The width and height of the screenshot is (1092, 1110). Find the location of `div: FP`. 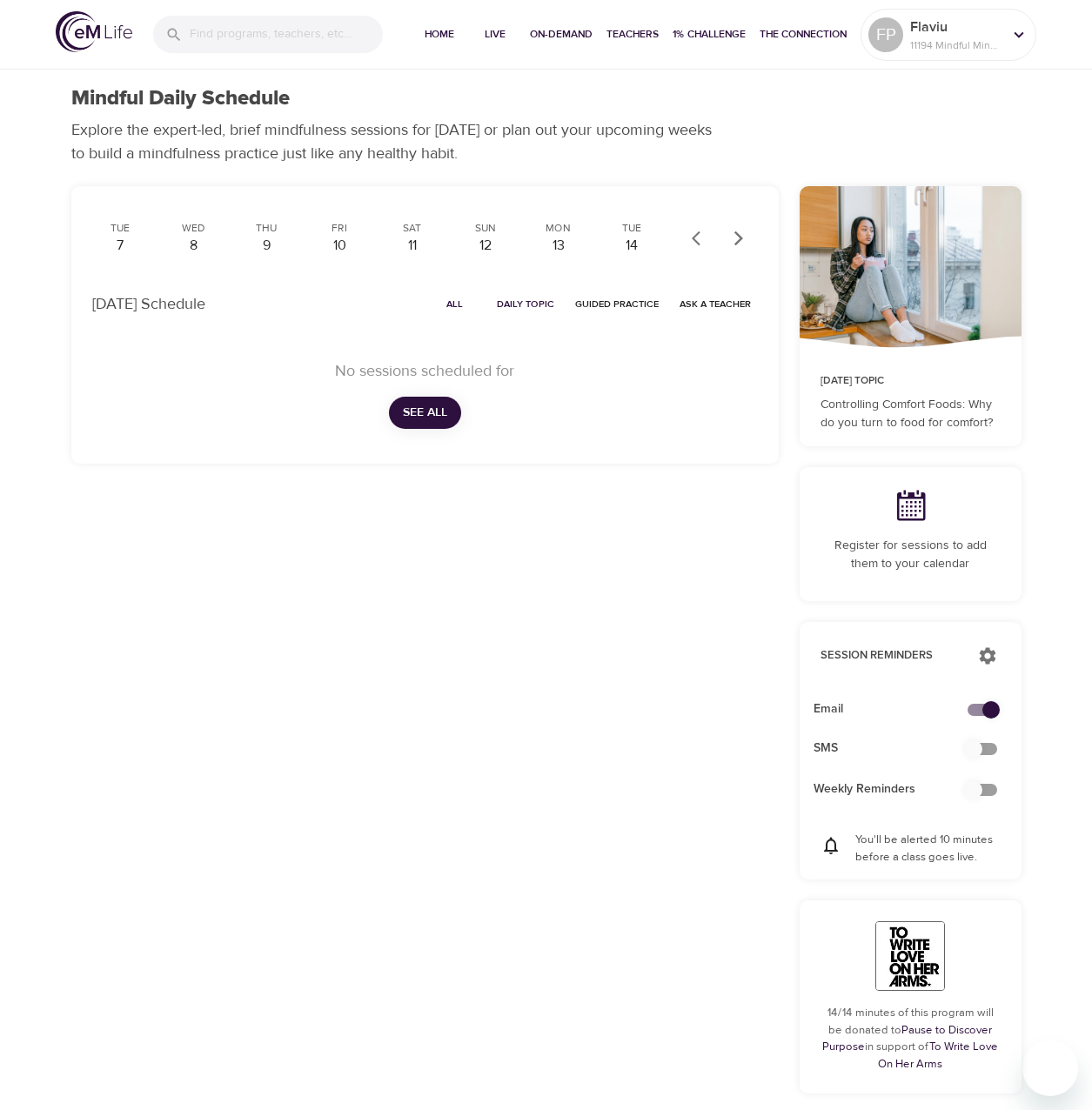

div: FP is located at coordinates (885, 35).